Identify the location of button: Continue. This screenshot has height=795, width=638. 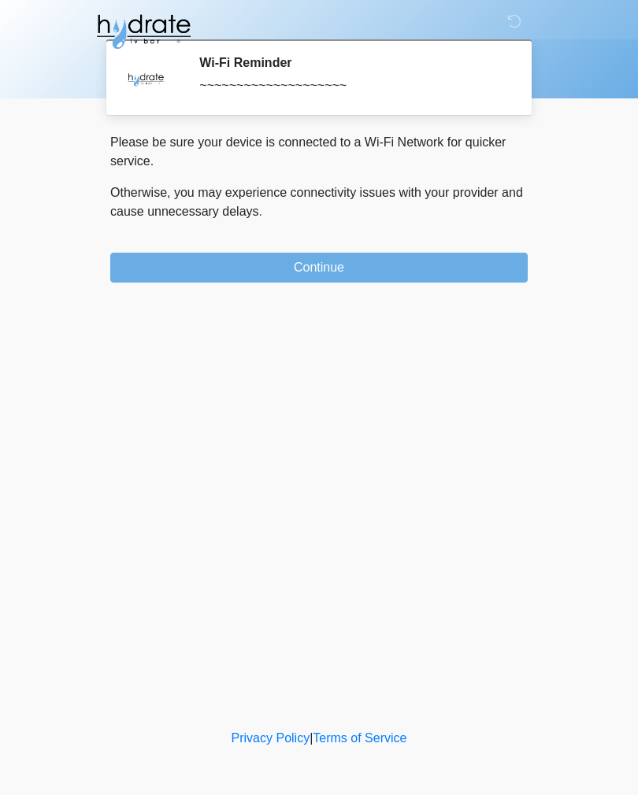
(319, 268).